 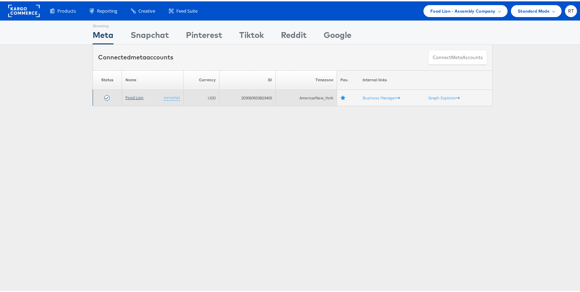 What do you see at coordinates (444, 96) in the screenshot?
I see `a: Graph Explorer` at bounding box center [444, 96].